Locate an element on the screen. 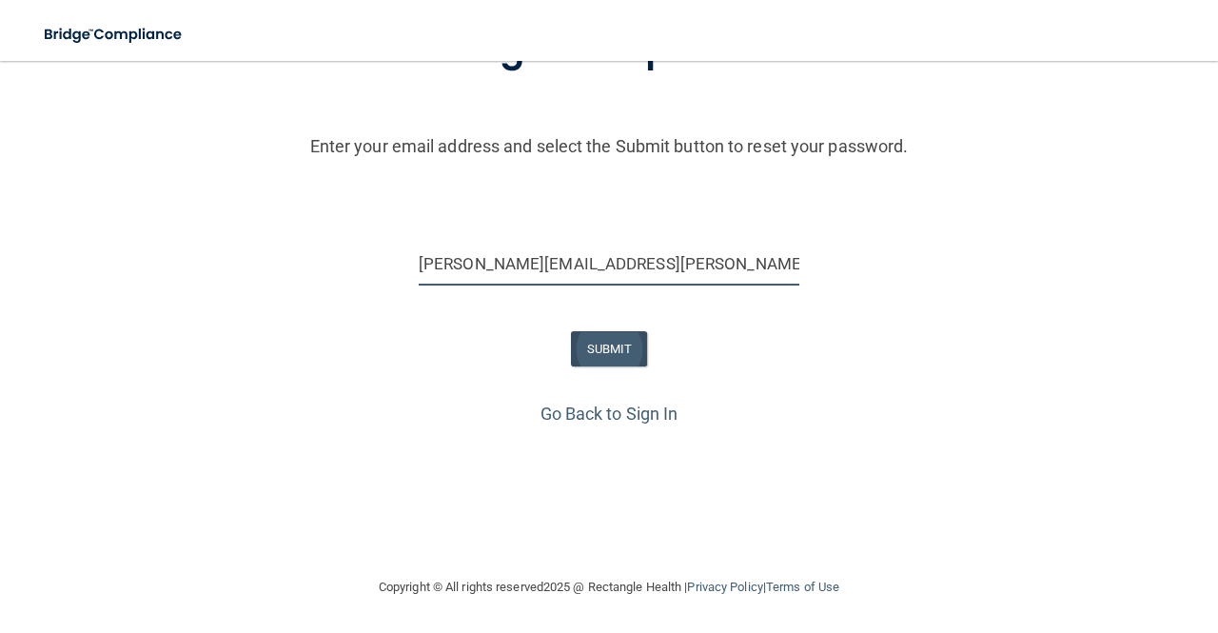 The width and height of the screenshot is (1218, 633). img: bridge_compliance_login_screen.278c3ca4.svg is located at coordinates (114, 34).